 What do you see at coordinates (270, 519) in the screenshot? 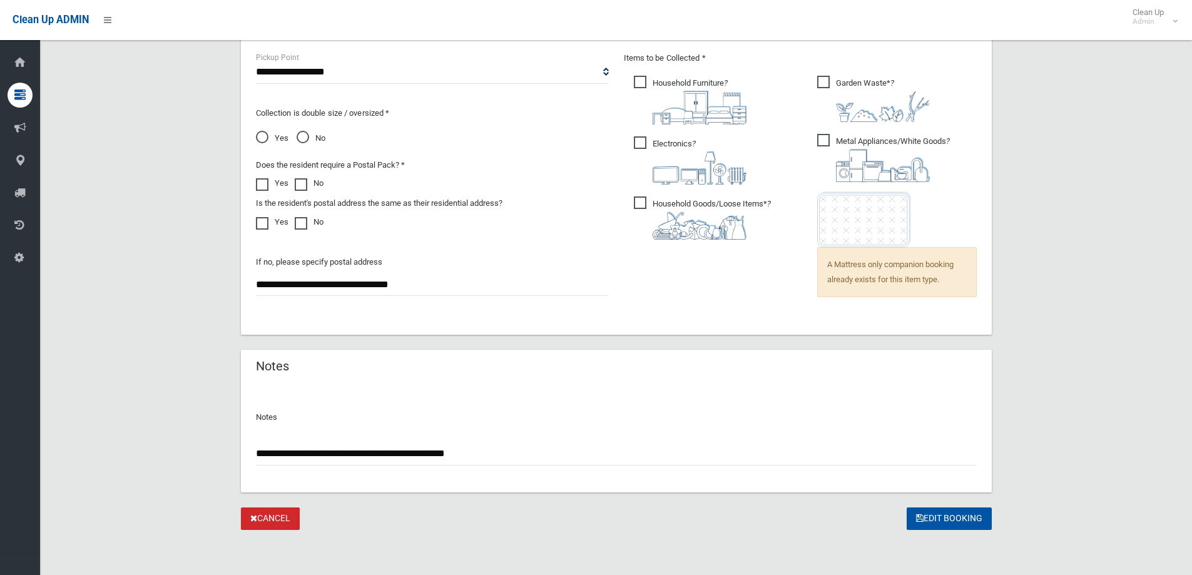
I see `a: Cancel` at bounding box center [270, 519].